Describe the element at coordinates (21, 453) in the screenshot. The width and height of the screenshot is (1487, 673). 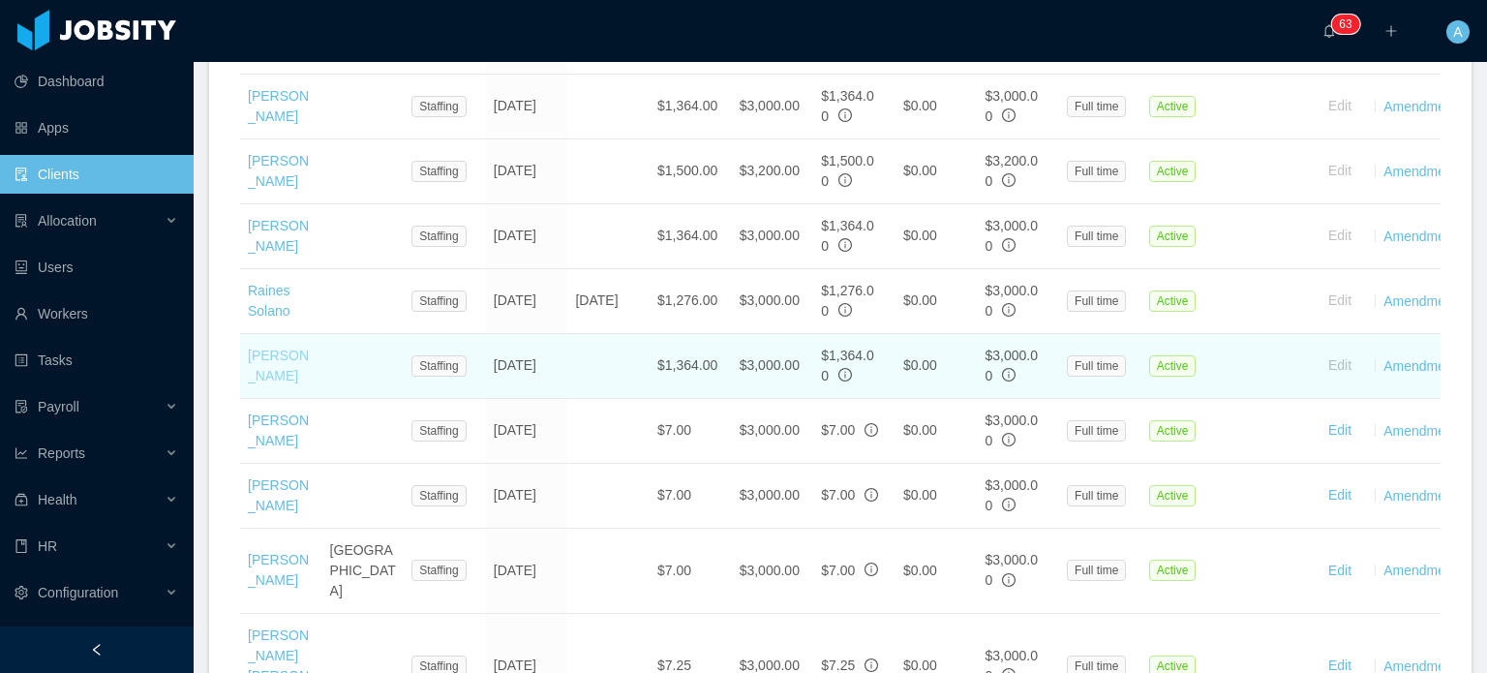
I see `i: icon: line-chart` at that location.